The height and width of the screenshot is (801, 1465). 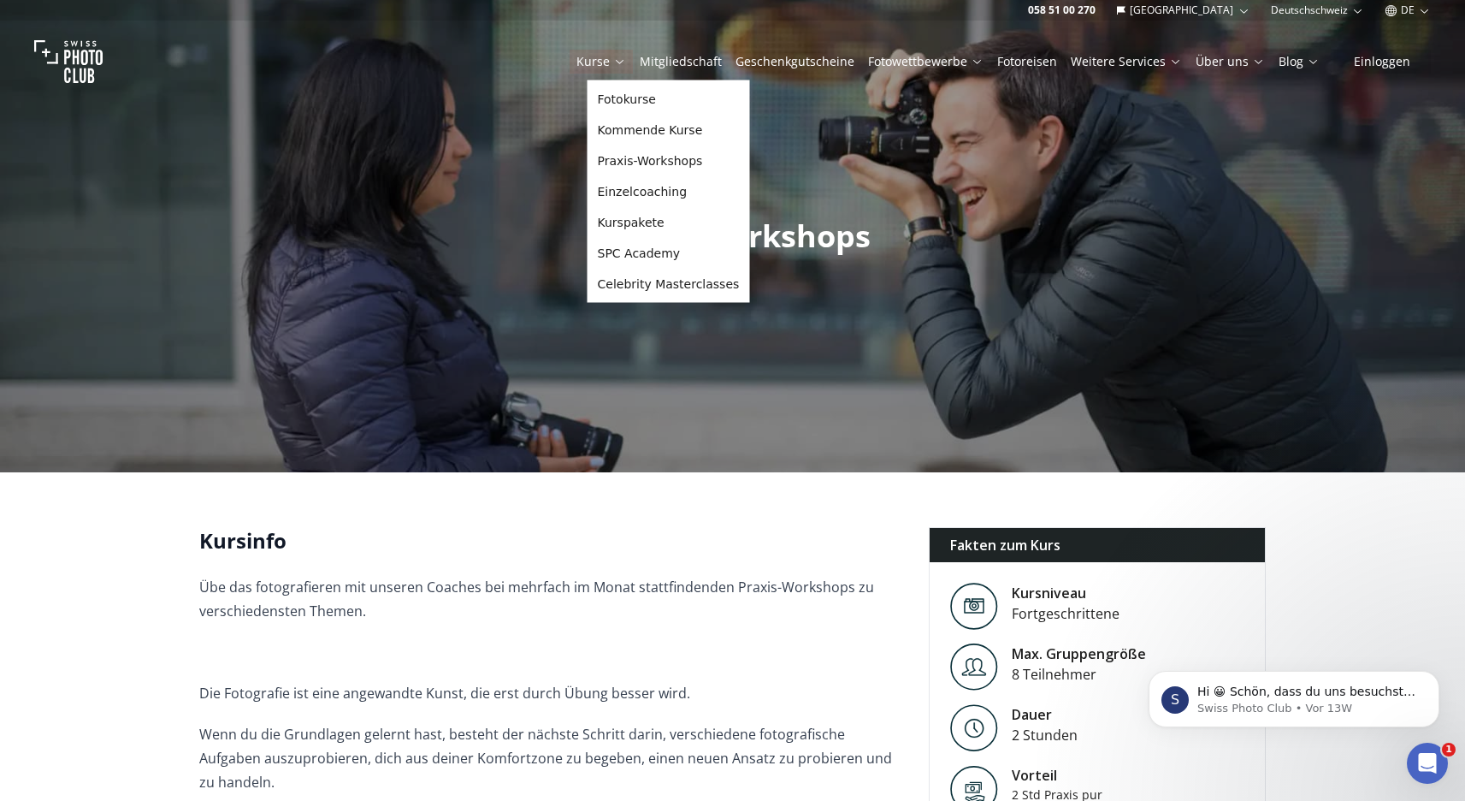 What do you see at coordinates (669, 130) in the screenshot?
I see `a: Kommende Kurse` at bounding box center [669, 130].